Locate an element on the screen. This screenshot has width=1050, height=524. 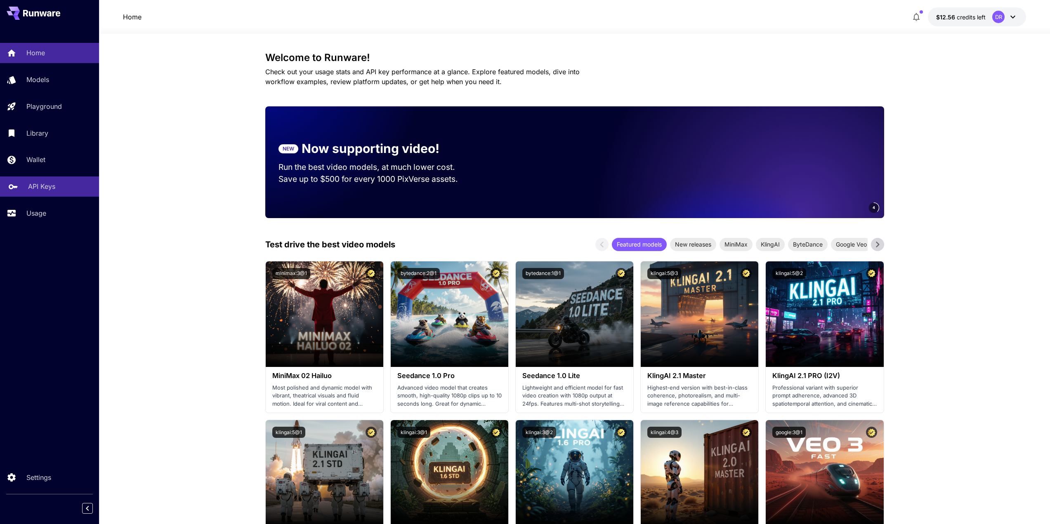
p: Models is located at coordinates (38, 80).